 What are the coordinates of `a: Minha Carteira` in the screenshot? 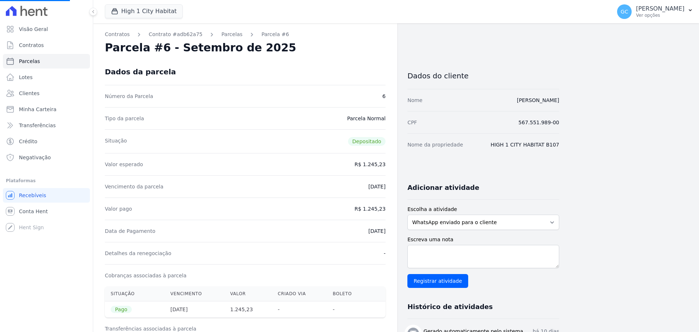 It's located at (46, 109).